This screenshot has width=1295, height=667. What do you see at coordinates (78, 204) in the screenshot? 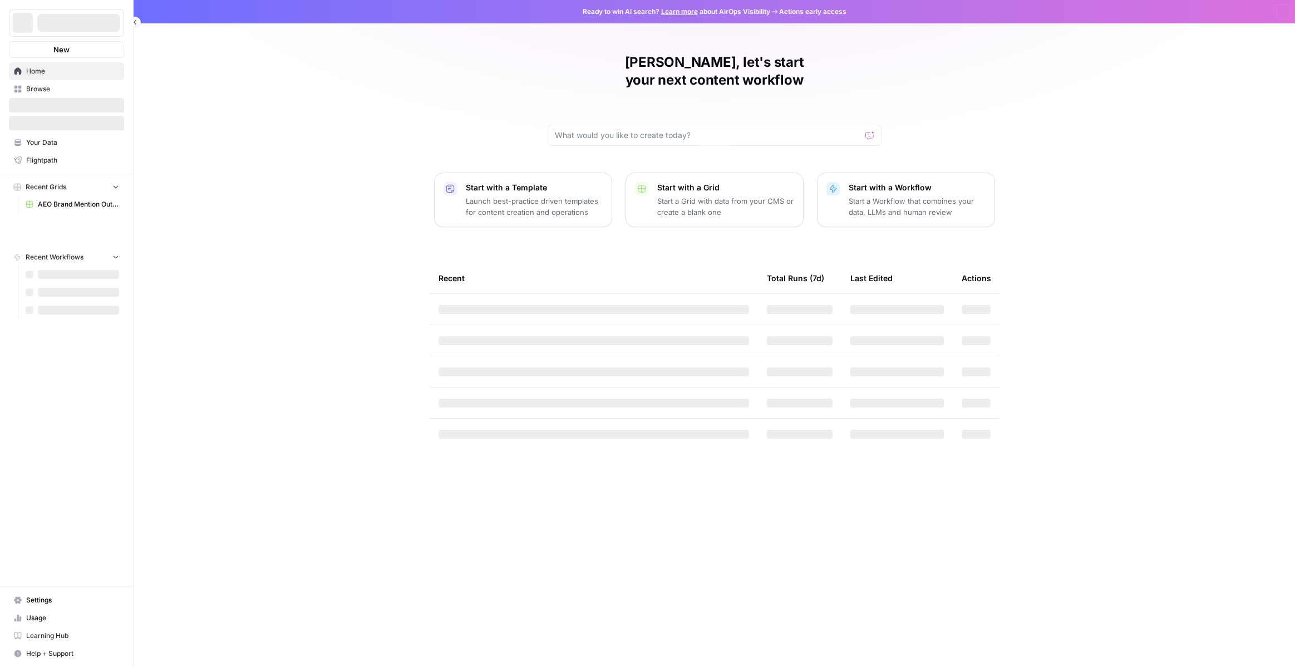
I see `span: AEO Brand Mention Outreach` at bounding box center [78, 204].